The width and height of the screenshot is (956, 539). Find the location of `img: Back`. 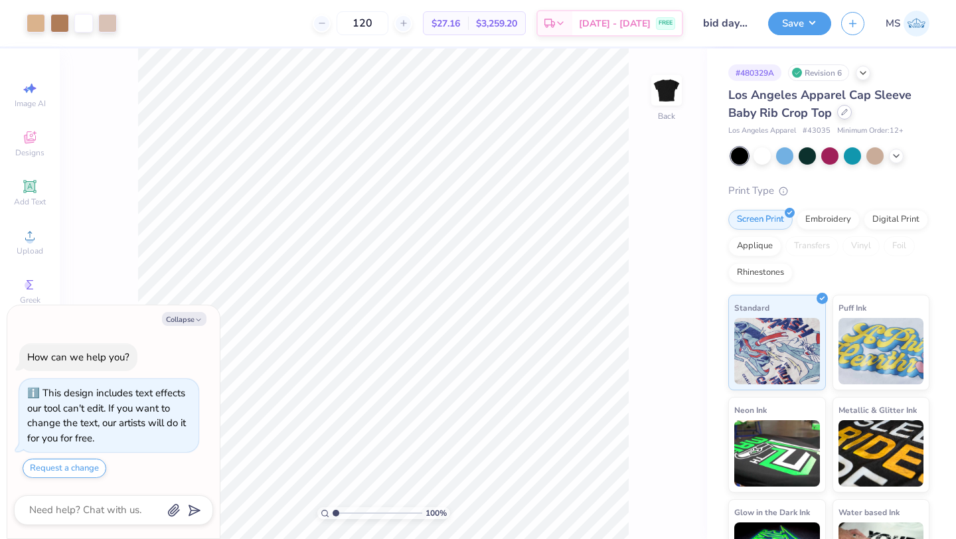

img: Back is located at coordinates (666, 90).